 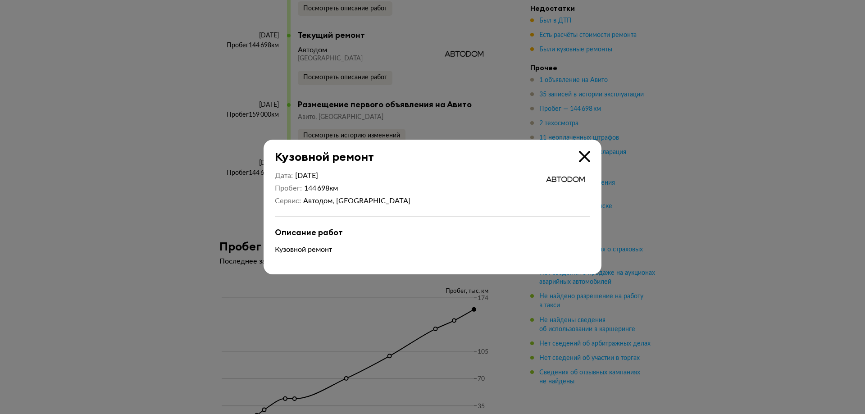 What do you see at coordinates (284, 176) in the screenshot?
I see `dt: Дата` at bounding box center [284, 176].